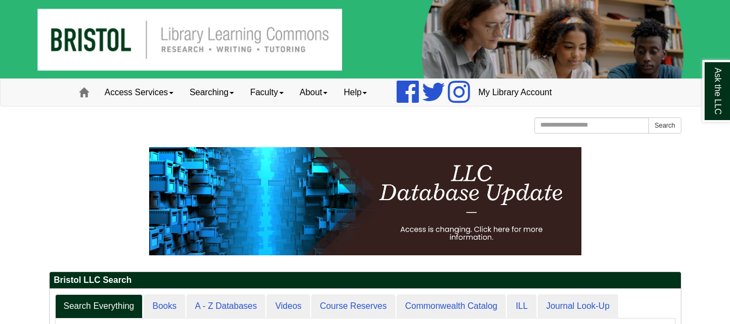  I want to click on a: Videos, so click(288, 306).